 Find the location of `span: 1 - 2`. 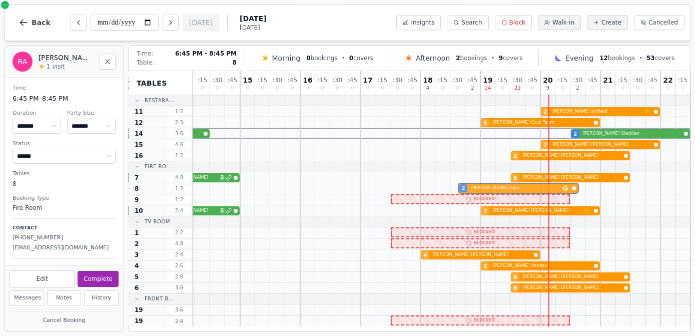

span: 1 - 2 is located at coordinates (179, 188).